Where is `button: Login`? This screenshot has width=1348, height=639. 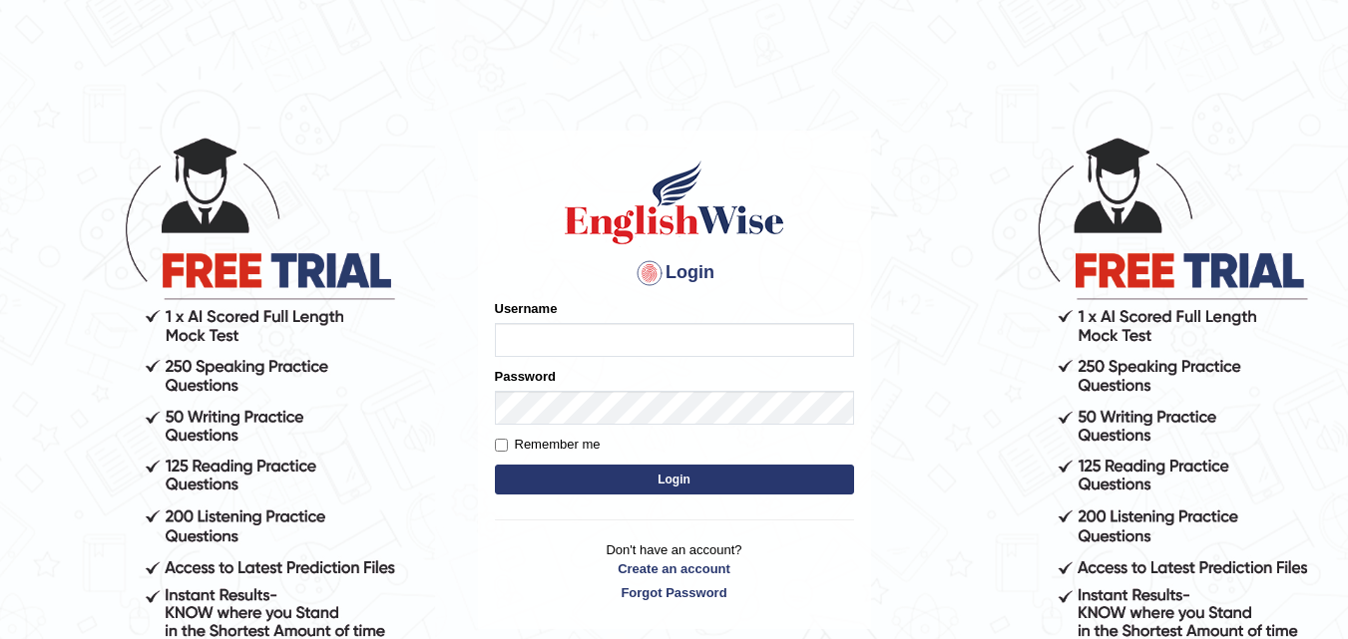 button: Login is located at coordinates (674, 480).